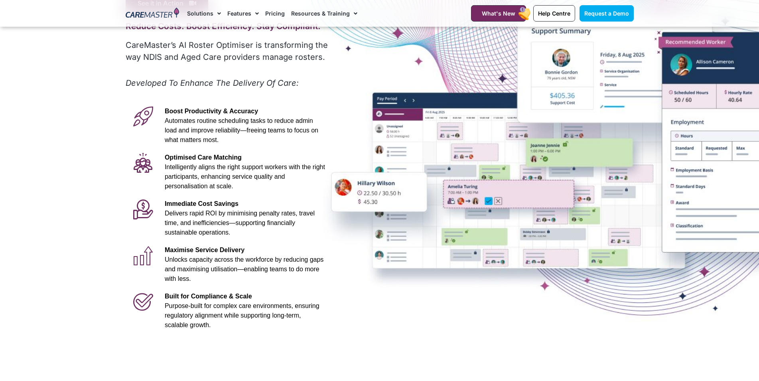  Describe the element at coordinates (212, 83) in the screenshot. I see `em: Developed To Enhance The Delivery Of Care:` at that location.